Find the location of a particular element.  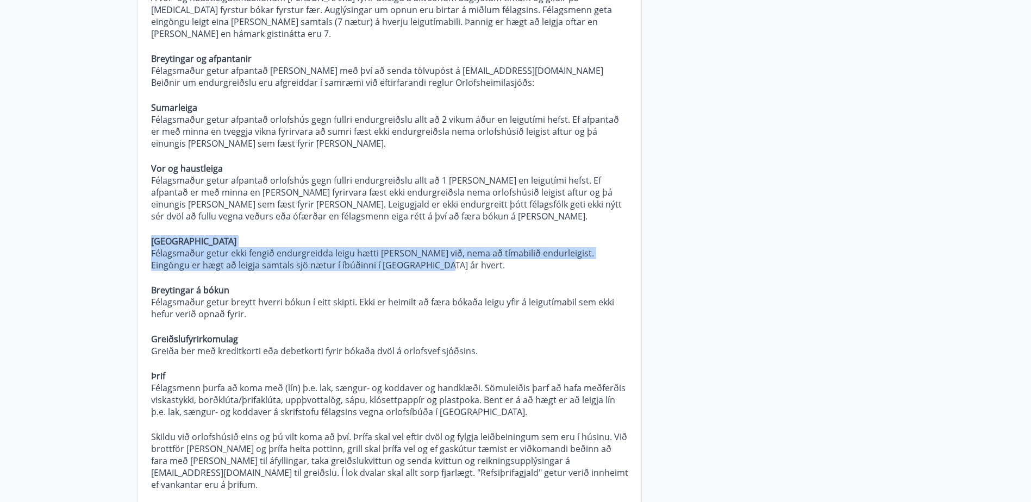

strong: Breytingar og afpantanir is located at coordinates (201, 59).